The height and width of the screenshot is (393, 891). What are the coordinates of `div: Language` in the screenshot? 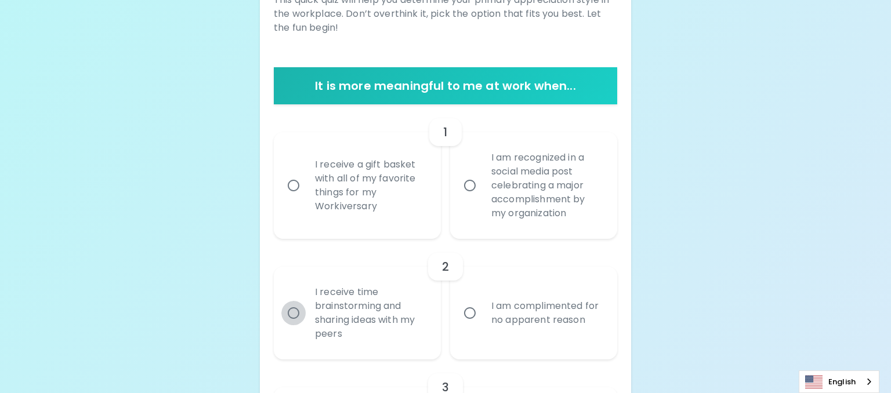 It's located at (839, 382).